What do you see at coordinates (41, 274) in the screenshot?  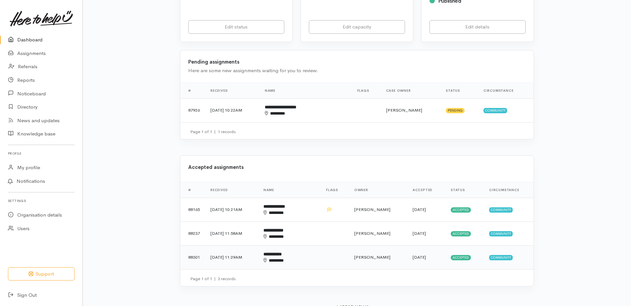 I see `button: Support` at bounding box center [41, 274].